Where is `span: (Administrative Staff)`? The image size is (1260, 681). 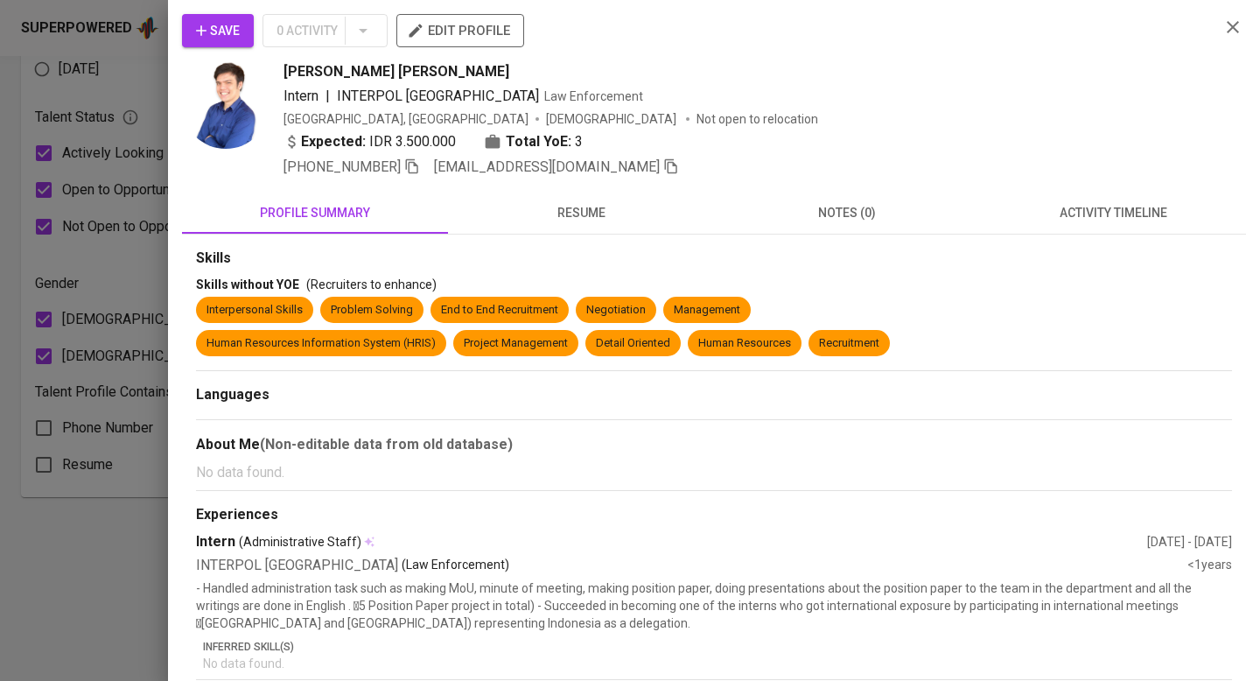 span: (Administrative Staff) is located at coordinates (300, 542).